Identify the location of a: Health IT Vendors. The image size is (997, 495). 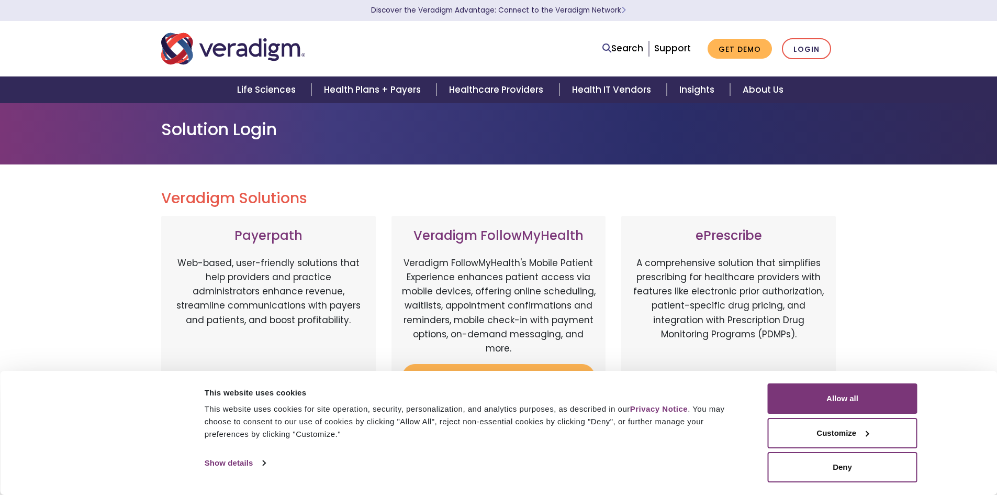
(613, 89).